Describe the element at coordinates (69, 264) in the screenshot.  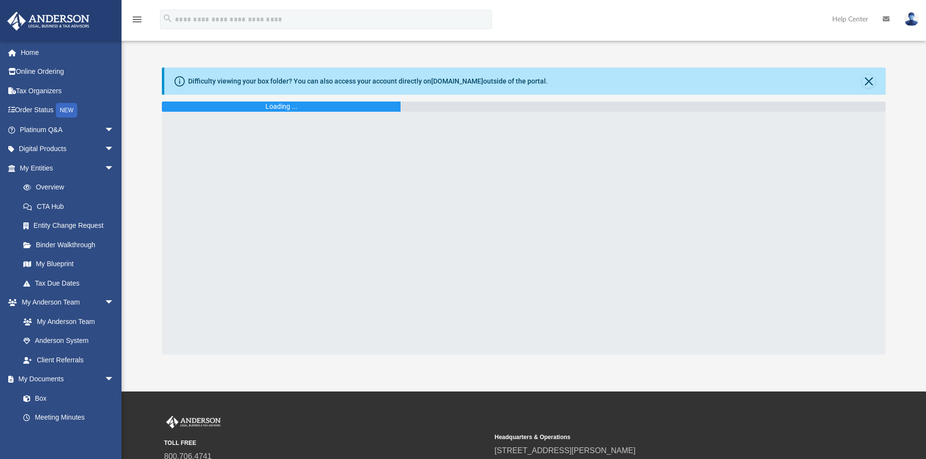
I see `a: My Blueprint` at that location.